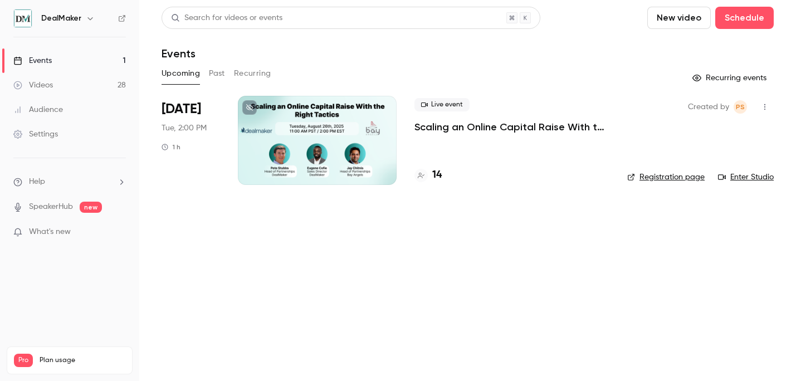 This screenshot has height=381, width=796. I want to click on a: SpeakerHub, so click(51, 207).